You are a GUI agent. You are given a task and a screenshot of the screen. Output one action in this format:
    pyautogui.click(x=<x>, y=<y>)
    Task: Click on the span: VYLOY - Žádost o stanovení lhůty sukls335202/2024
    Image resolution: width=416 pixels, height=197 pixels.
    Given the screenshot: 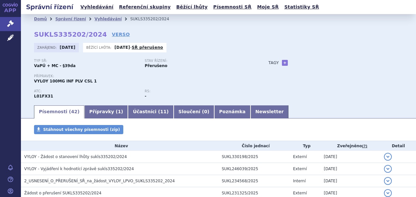 What is the action you would take?
    pyautogui.click(x=76, y=157)
    